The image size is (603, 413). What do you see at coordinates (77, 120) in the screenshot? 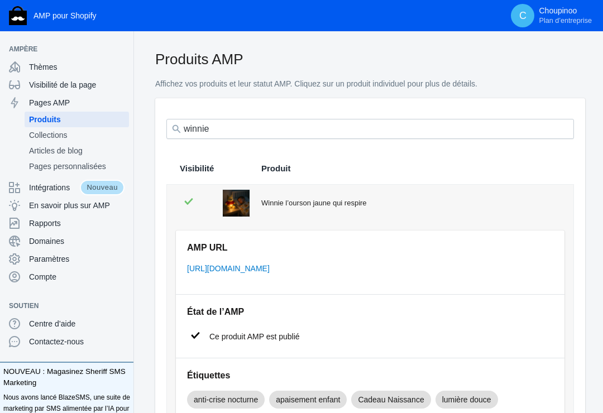
I see `a: Produits` at bounding box center [77, 120].